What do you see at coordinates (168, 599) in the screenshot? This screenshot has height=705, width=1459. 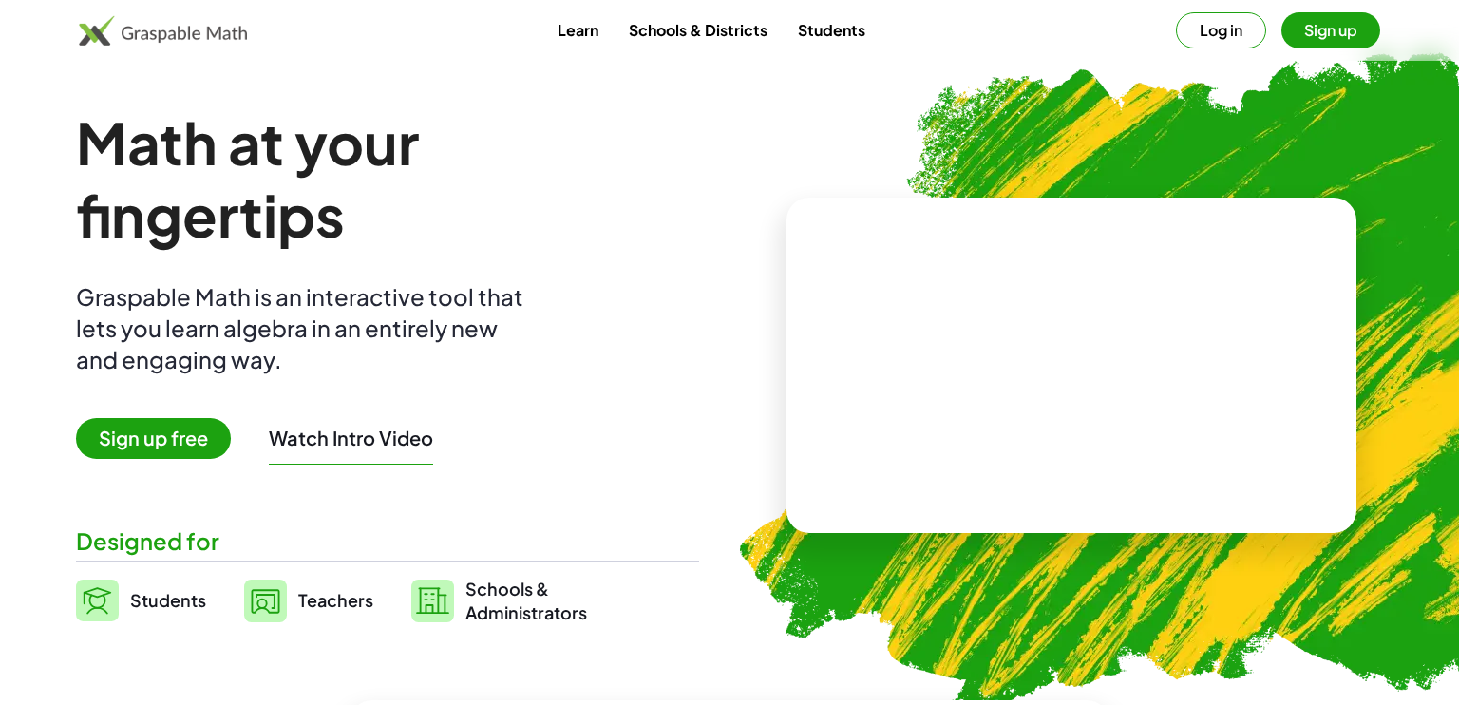 I see `span: Students` at bounding box center [168, 599].